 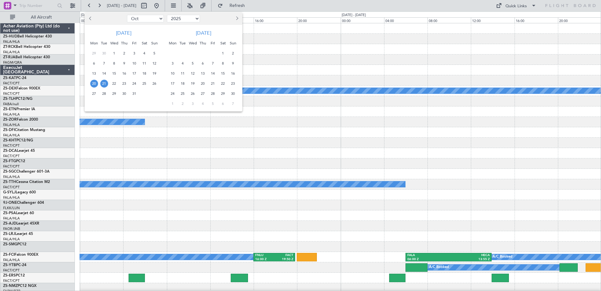 I want to click on span: 22, so click(x=114, y=83).